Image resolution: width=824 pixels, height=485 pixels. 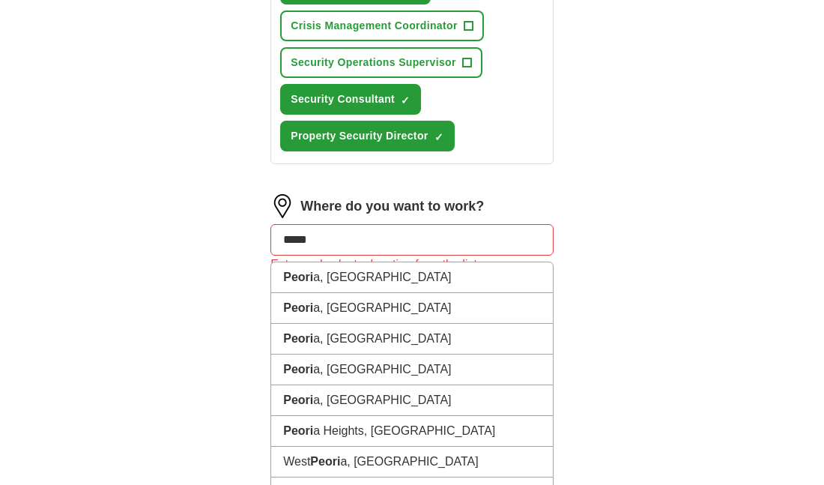 I want to click on button: Crisis Management Coordinator, so click(x=382, y=25).